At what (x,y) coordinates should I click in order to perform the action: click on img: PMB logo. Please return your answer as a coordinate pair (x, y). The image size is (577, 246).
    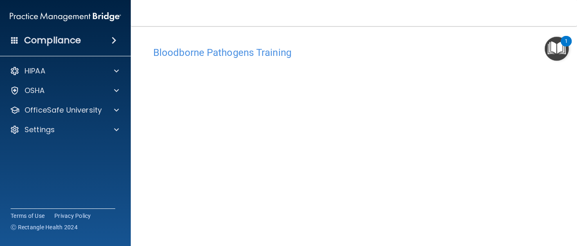
    Looking at the image, I should click on (65, 17).